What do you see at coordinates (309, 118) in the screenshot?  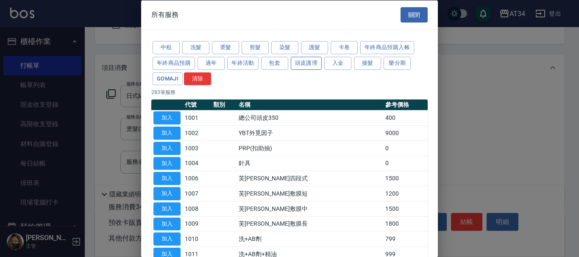 I see `td: 總公司頭皮350` at bounding box center [309, 118].